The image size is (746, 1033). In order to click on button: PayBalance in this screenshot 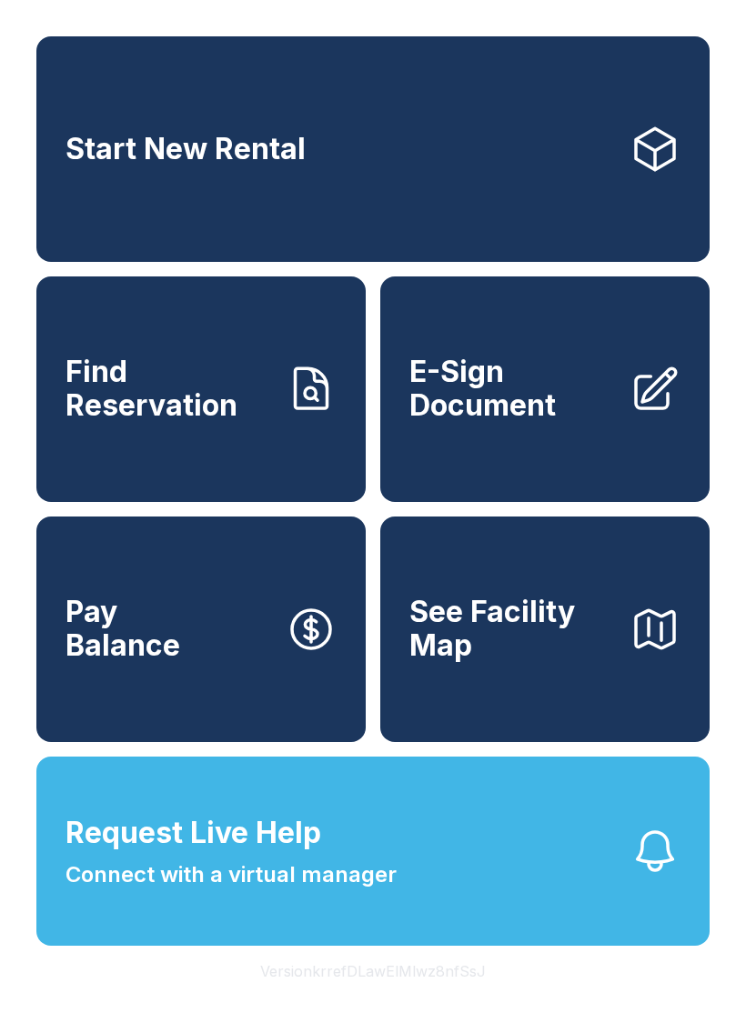, I will do `click(201, 629)`.